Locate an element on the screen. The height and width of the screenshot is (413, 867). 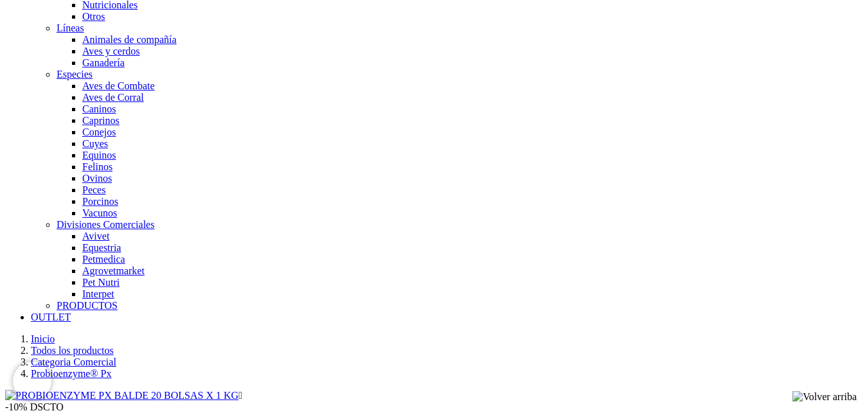
span: Líneas is located at coordinates (70, 28).